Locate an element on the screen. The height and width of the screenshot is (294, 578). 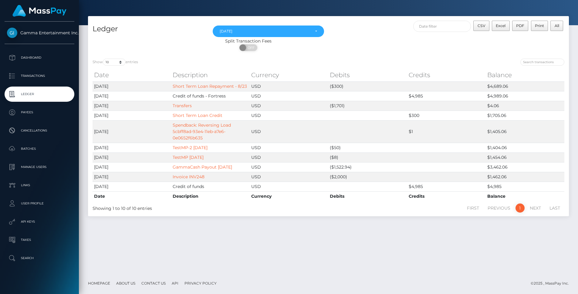
a: Payees is located at coordinates (39, 112).